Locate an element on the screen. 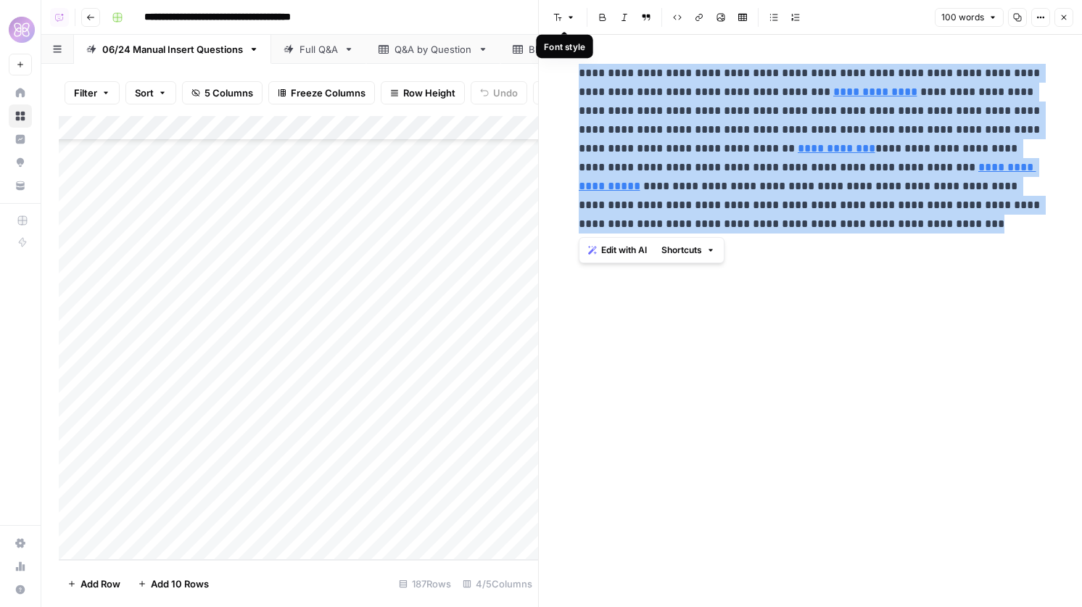  a: Settings is located at coordinates (20, 543).